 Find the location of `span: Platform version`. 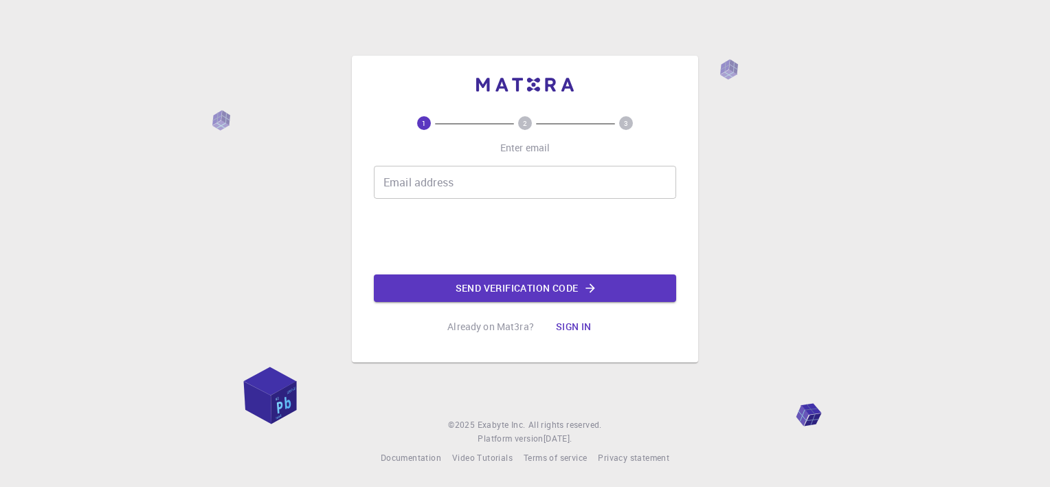

span: Platform version is located at coordinates (510, 438).